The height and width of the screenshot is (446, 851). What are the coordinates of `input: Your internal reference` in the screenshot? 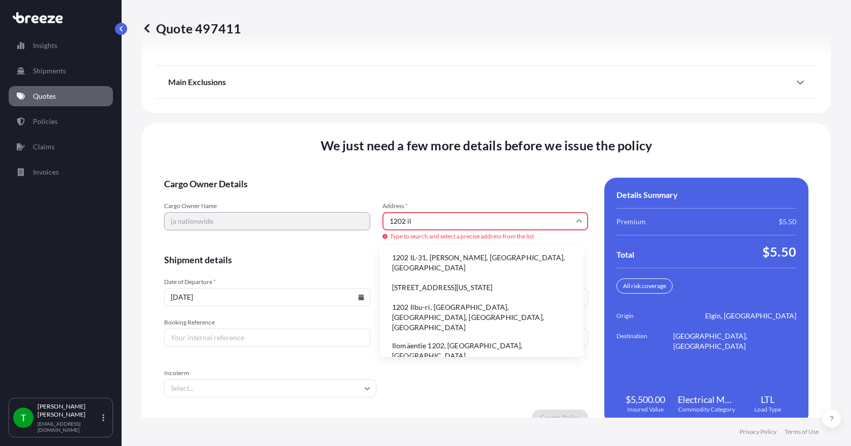 It's located at (267, 338).